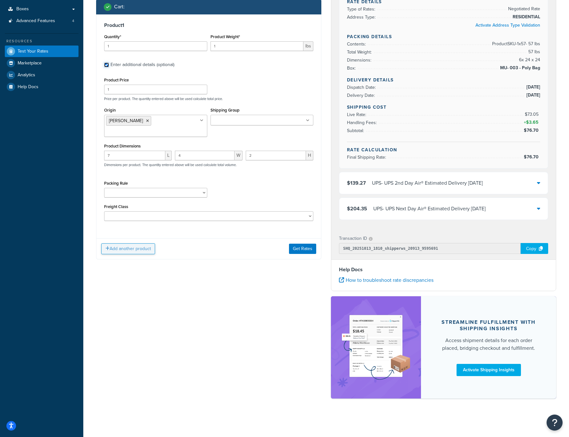  I want to click on span: Negotiated Rate, so click(523, 9).